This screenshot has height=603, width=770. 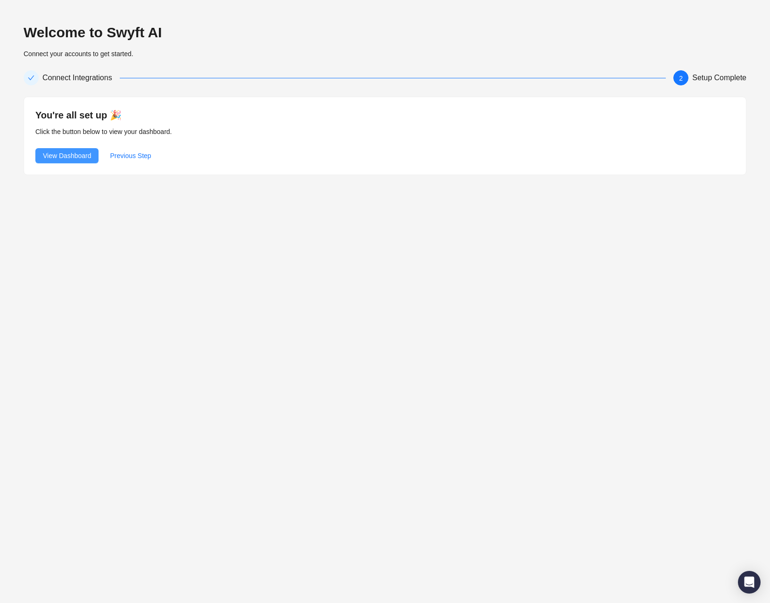 I want to click on div: Open Intercom Messenger, so click(x=750, y=582).